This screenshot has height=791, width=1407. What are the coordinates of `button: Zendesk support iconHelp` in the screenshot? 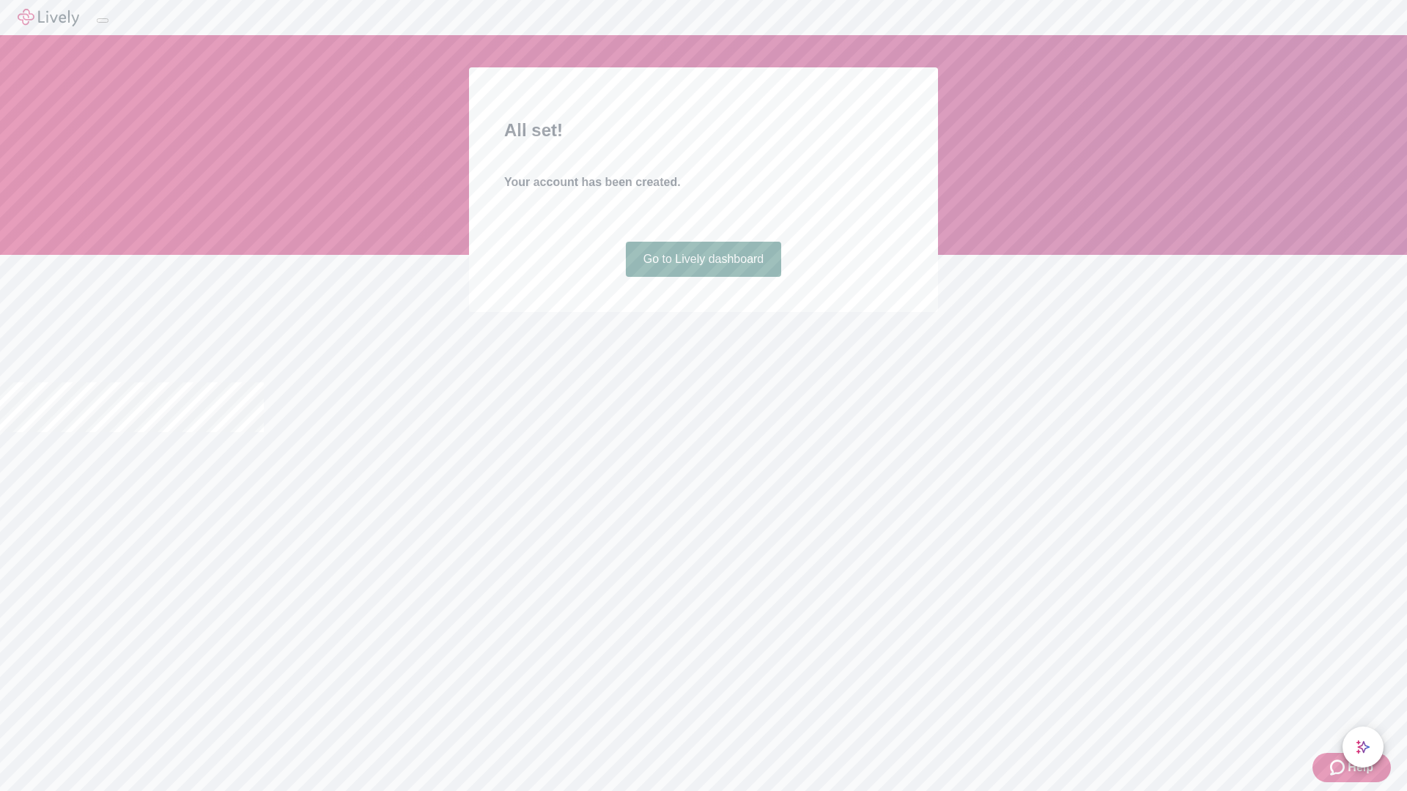 It's located at (1351, 768).